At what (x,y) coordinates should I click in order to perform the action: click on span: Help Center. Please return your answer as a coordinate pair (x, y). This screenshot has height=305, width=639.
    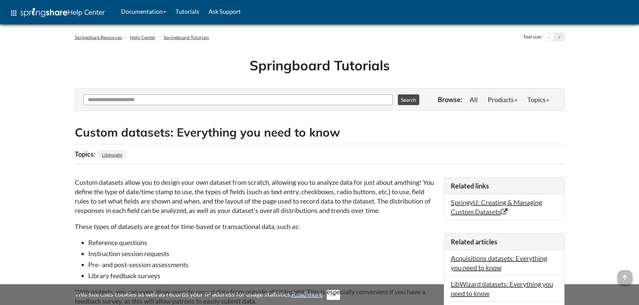
    Looking at the image, I should click on (86, 12).